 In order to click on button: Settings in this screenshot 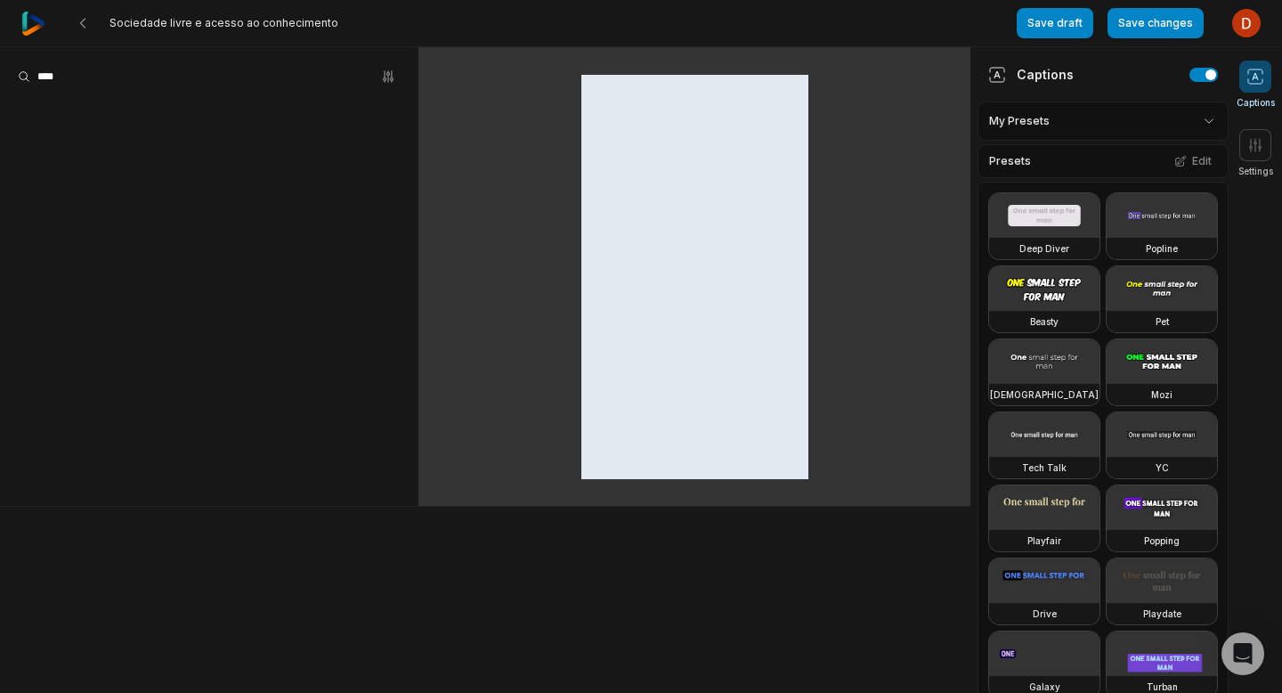, I will do `click(1256, 153)`.